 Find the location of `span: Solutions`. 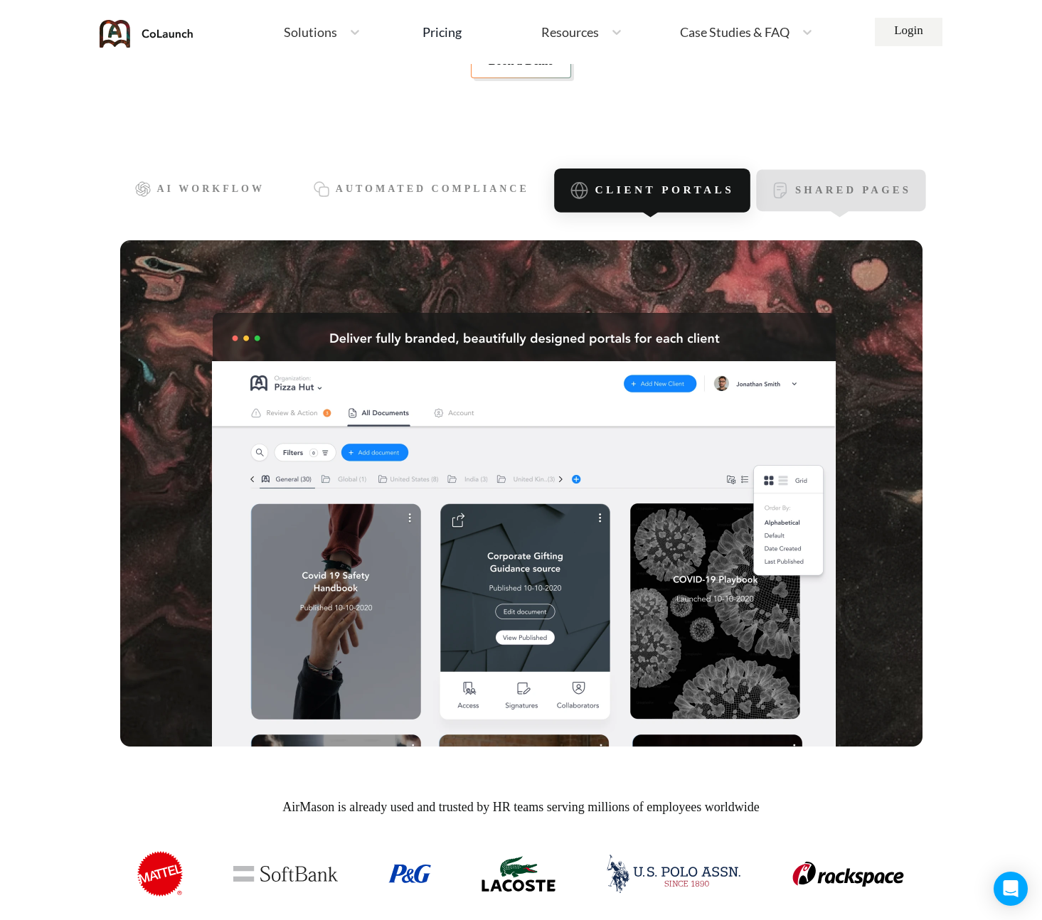

span: Solutions is located at coordinates (310, 32).